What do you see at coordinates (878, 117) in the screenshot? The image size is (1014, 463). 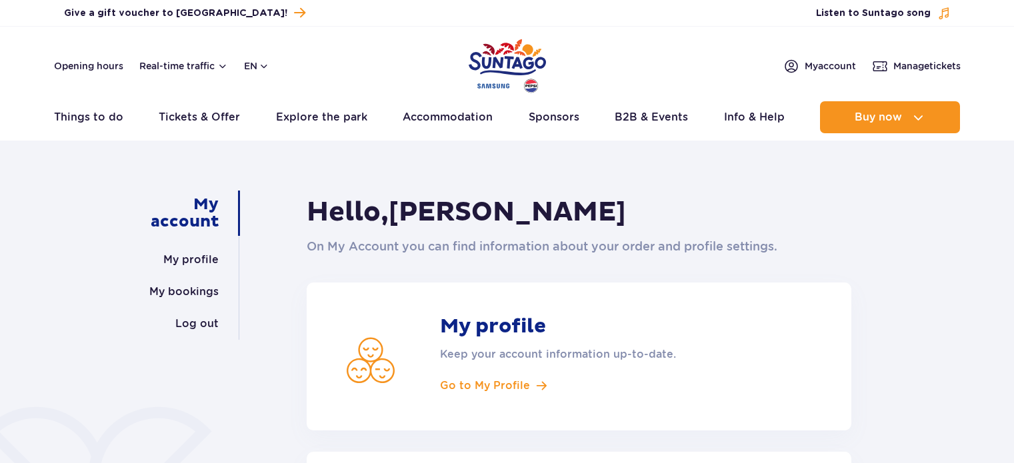 I see `span: Buy now` at bounding box center [878, 117].